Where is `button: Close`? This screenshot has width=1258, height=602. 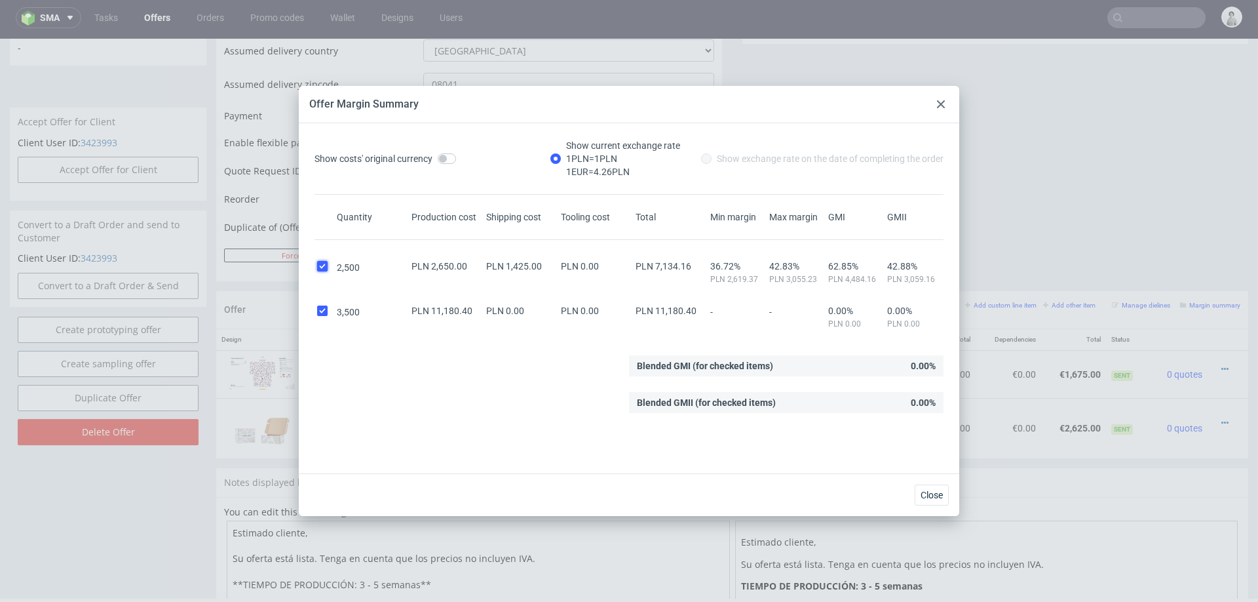
button: Close is located at coordinates (932, 495).